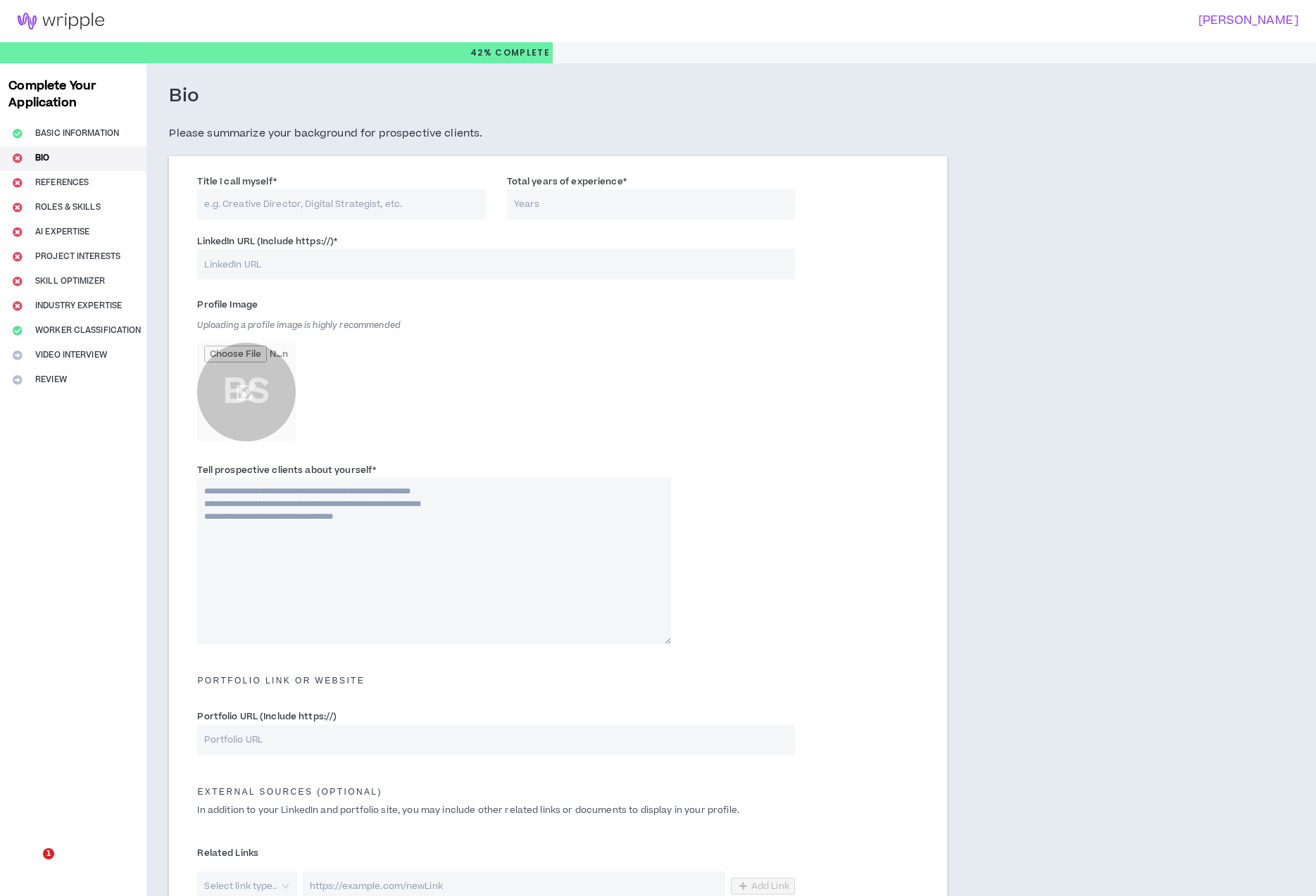 This screenshot has width=1316, height=896. I want to click on span: In addition to your LinkedIn and portfolio site, you may include other related links or documents..., so click(468, 810).